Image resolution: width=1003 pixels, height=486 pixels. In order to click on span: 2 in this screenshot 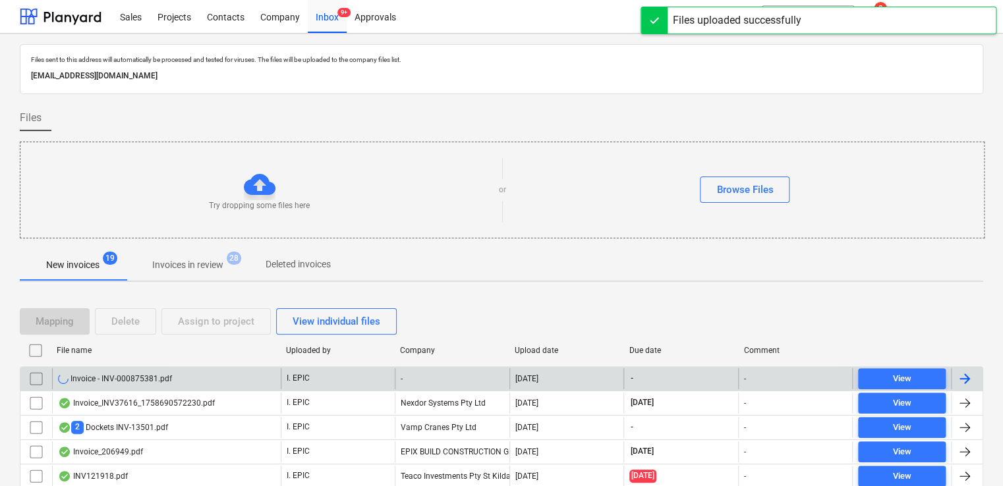, I will do `click(77, 427)`.